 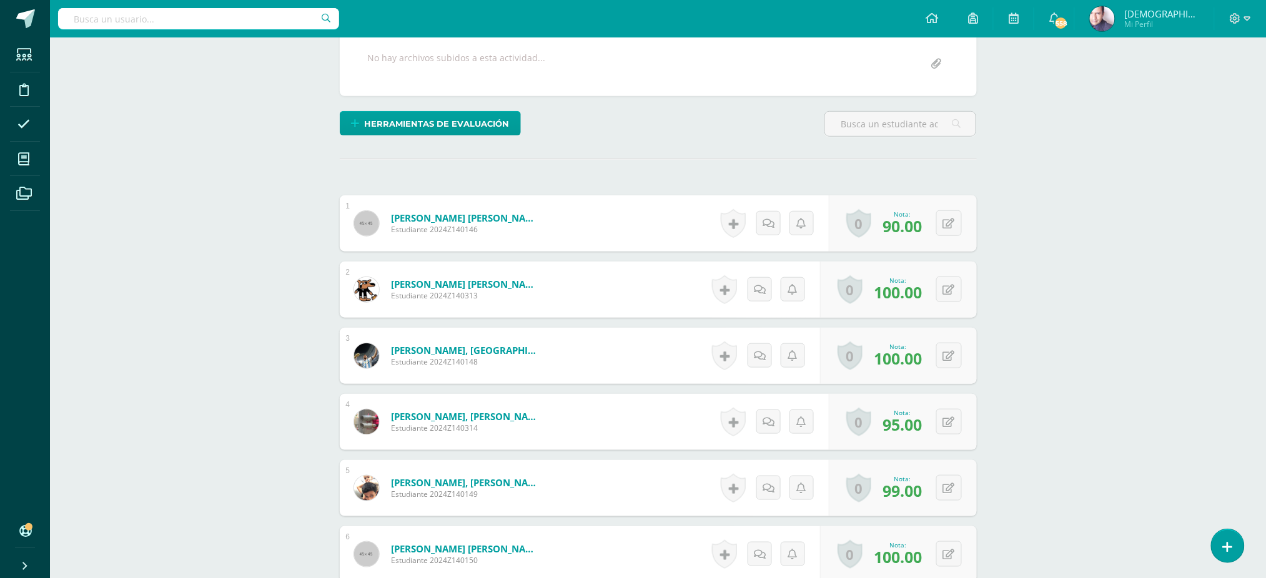 What do you see at coordinates (436, 124) in the screenshot?
I see `span: Herramientas de evaluación` at bounding box center [436, 124].